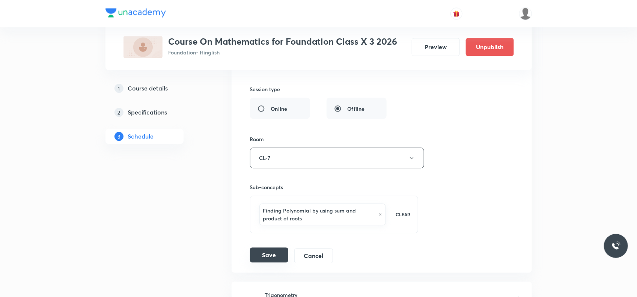  What do you see at coordinates (119, 136) in the screenshot?
I see `p: 3` at bounding box center [119, 136].